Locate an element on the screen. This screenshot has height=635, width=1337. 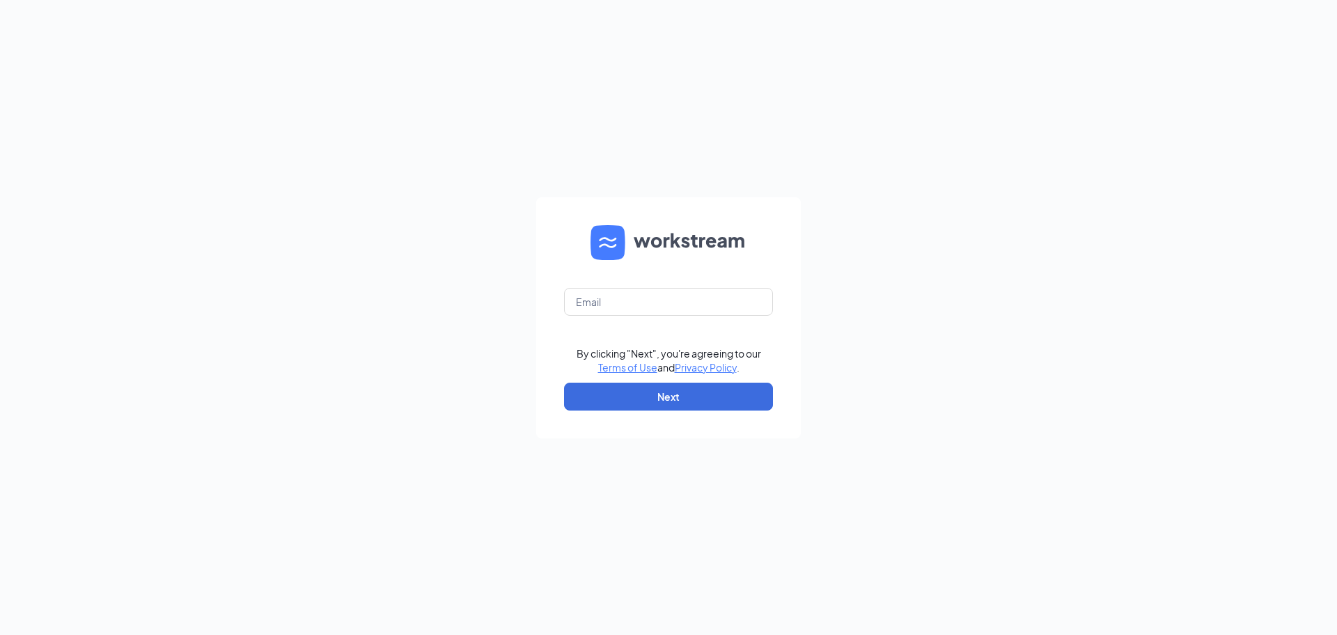
button: Next is located at coordinates (669, 396).